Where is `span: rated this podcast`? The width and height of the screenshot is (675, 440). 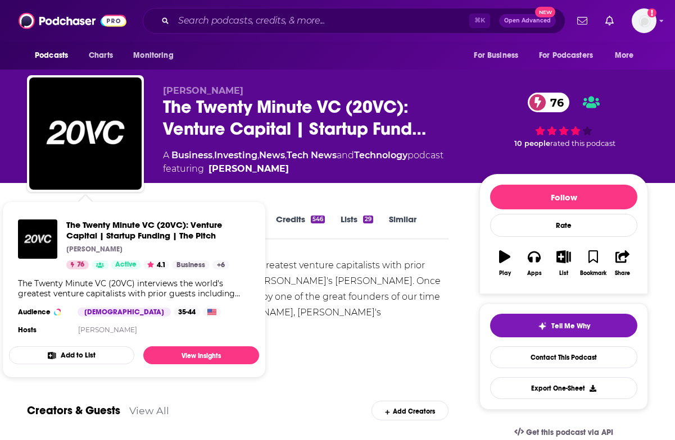 span: rated this podcast is located at coordinates (583, 143).